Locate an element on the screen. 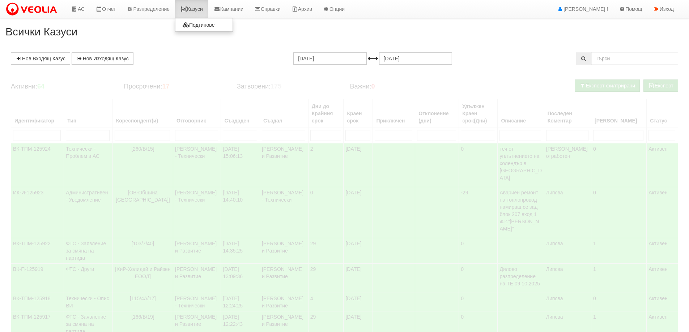  b: 175 is located at coordinates (276, 86).